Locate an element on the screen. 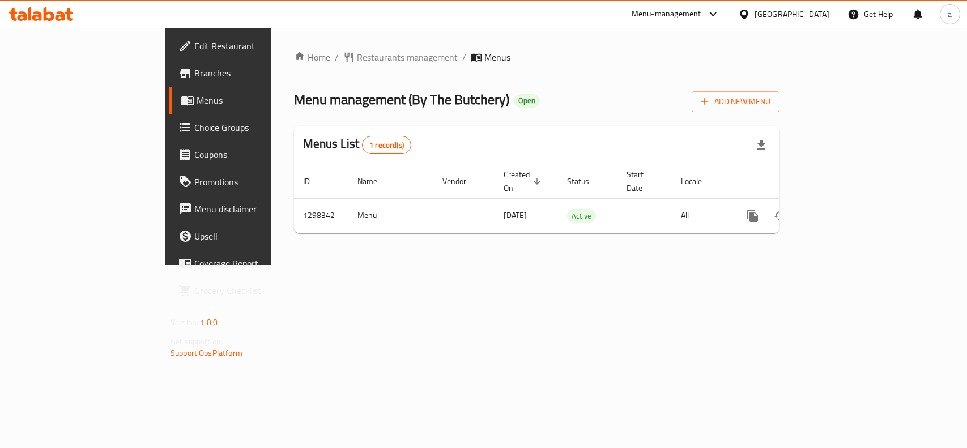  a: Restaurants management is located at coordinates (400, 57).